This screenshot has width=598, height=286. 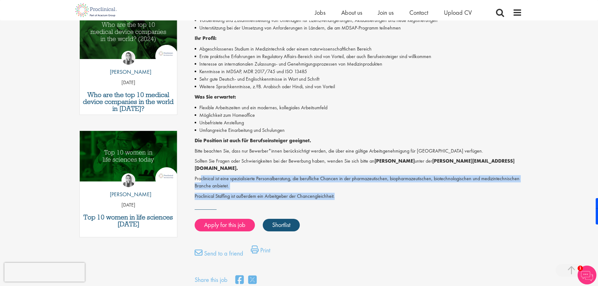 I want to click on a: Join us, so click(x=386, y=13).